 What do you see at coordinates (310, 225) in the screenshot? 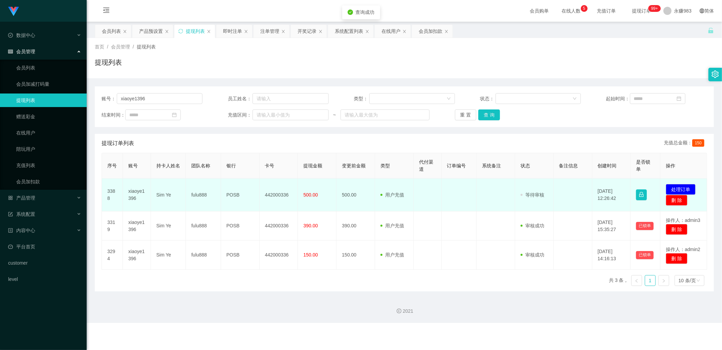
I see `span: 390.00` at bounding box center [310, 225].